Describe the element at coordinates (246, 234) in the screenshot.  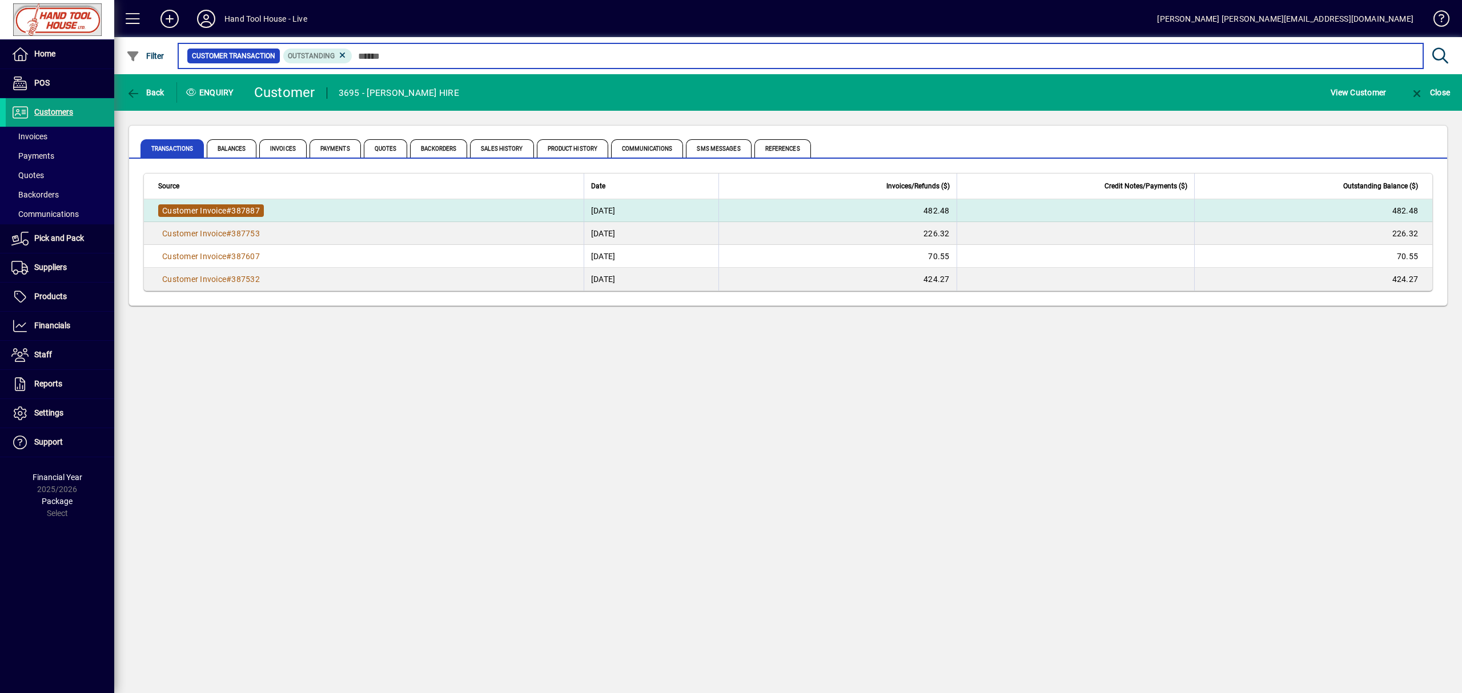
I see `span: 387753` at that location.